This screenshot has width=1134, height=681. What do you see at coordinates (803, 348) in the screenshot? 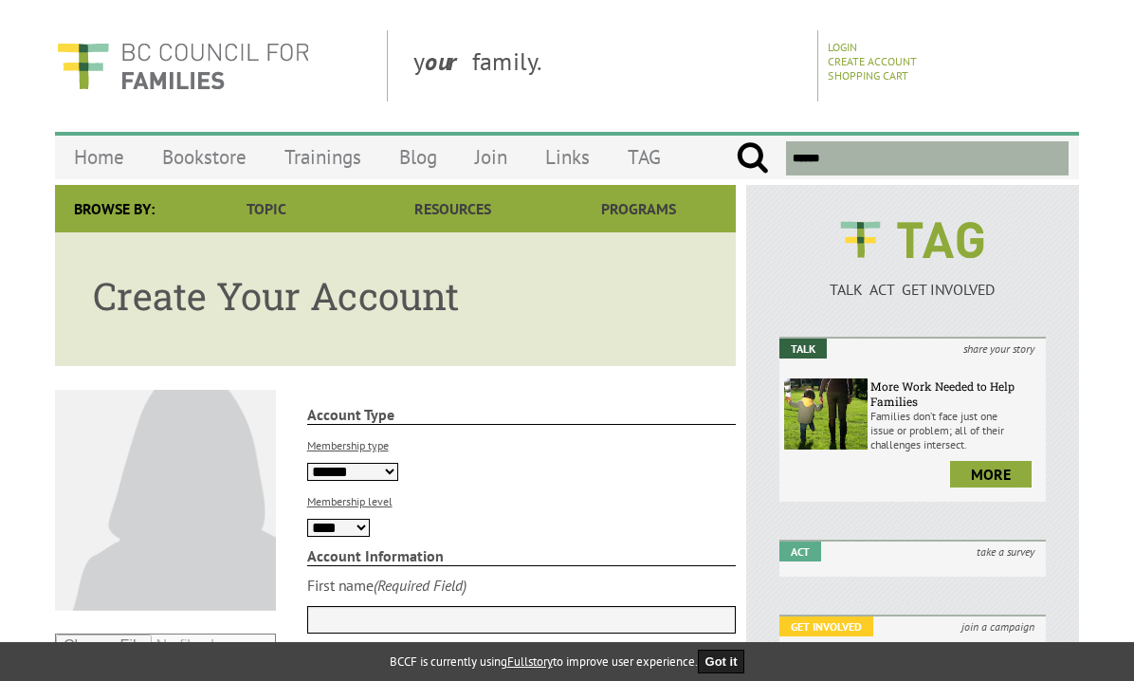
I see `em: Talk` at bounding box center [803, 348].